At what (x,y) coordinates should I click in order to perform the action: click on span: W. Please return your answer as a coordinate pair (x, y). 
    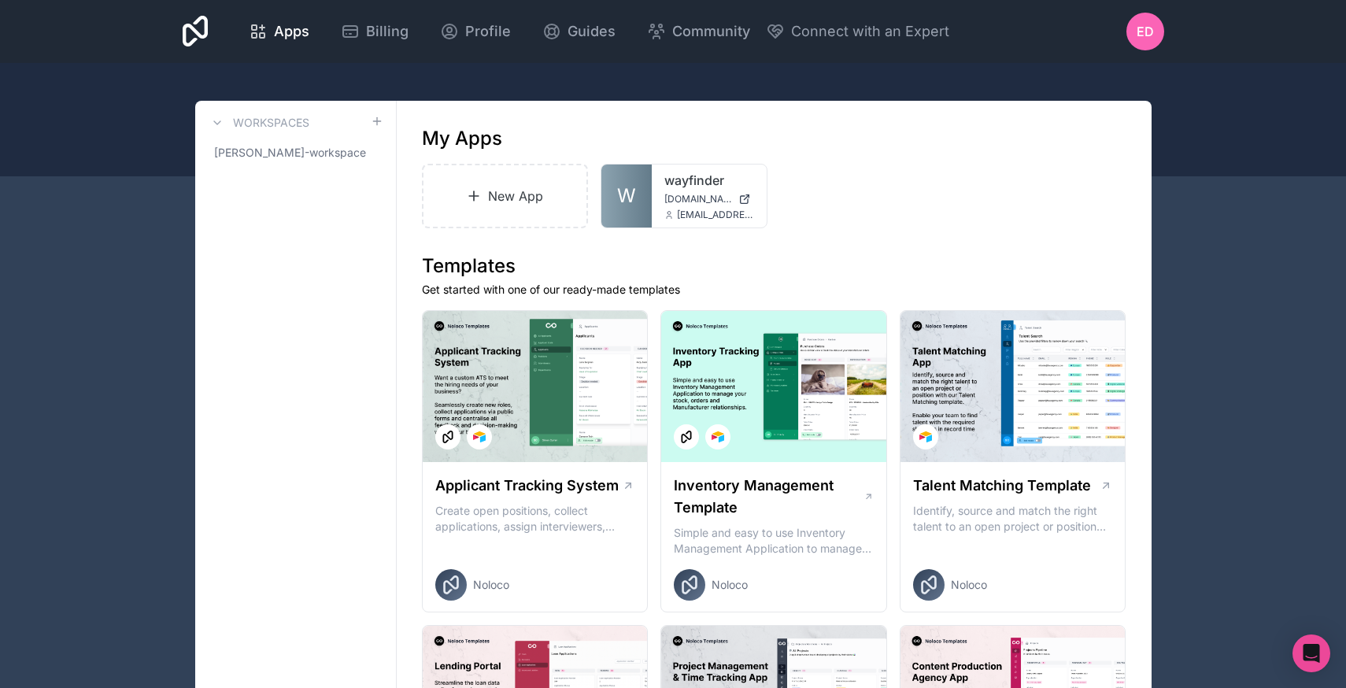
    Looking at the image, I should click on (626, 196).